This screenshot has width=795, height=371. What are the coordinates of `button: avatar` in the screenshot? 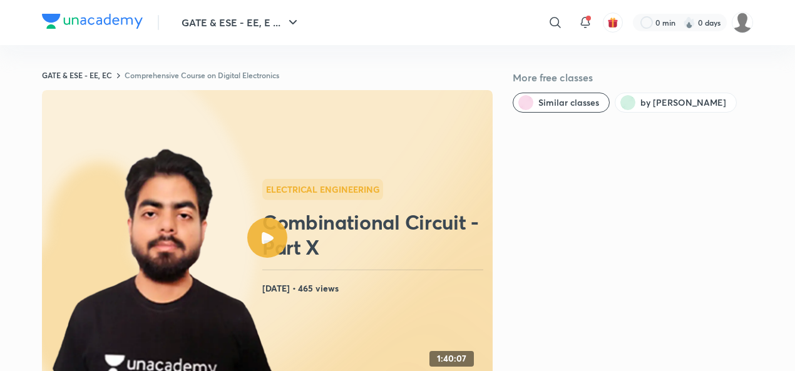 It's located at (613, 23).